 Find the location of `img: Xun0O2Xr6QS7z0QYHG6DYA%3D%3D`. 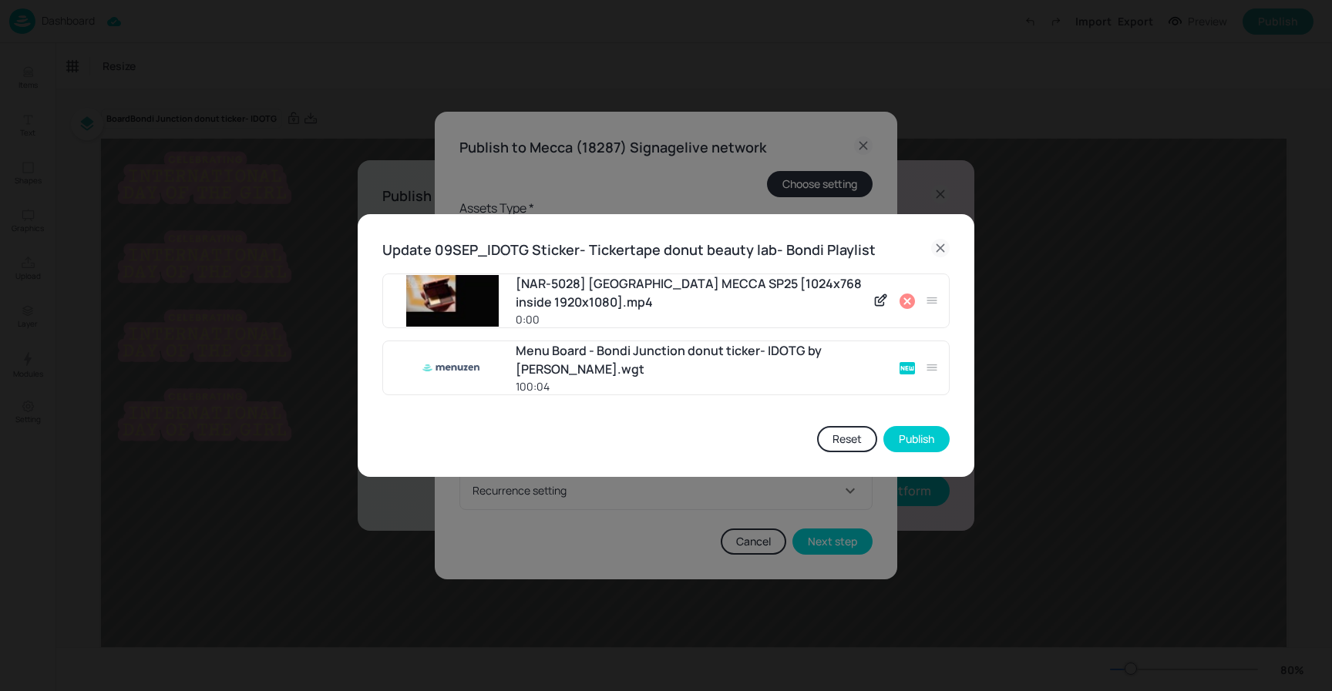

img: Xun0O2Xr6QS7z0QYHG6DYA%3D%3D is located at coordinates (452, 301).